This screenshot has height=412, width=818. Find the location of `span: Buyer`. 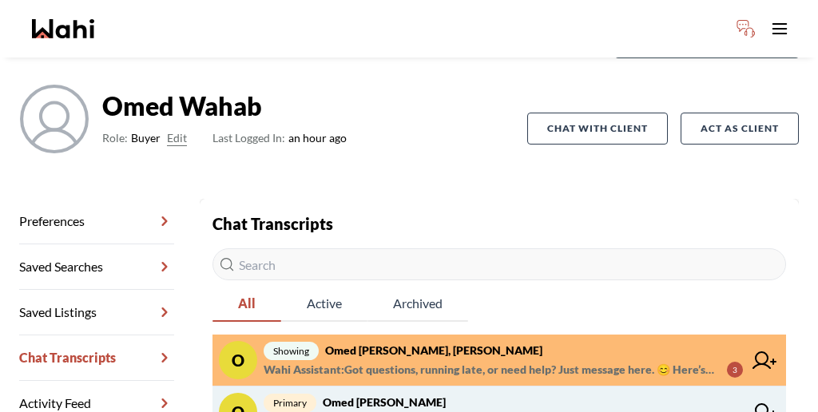

span: Buyer is located at coordinates (145, 138).